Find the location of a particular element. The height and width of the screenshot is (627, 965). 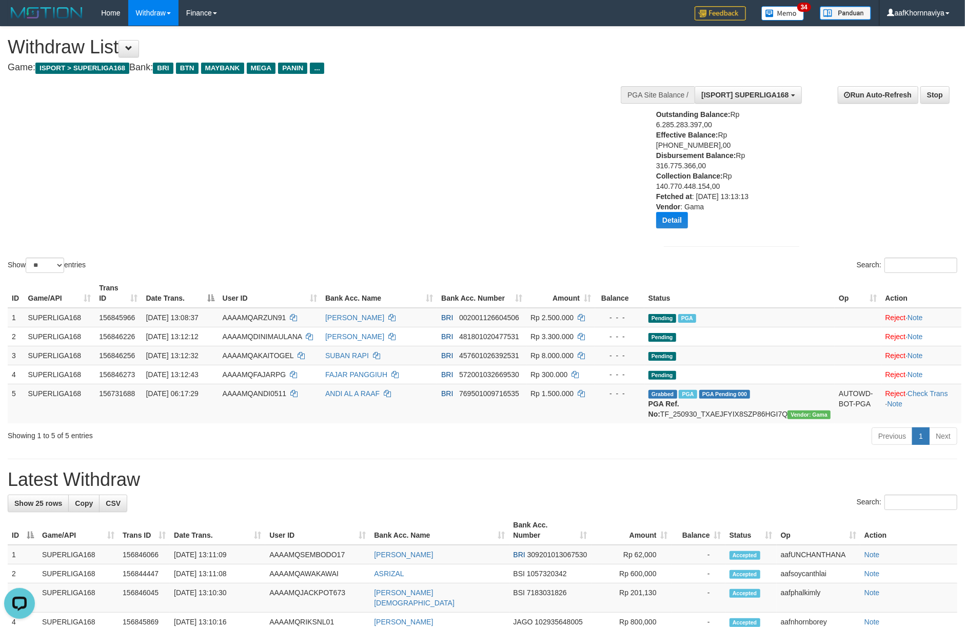

td: AAAAMQSEMBODO17 is located at coordinates (318, 554).